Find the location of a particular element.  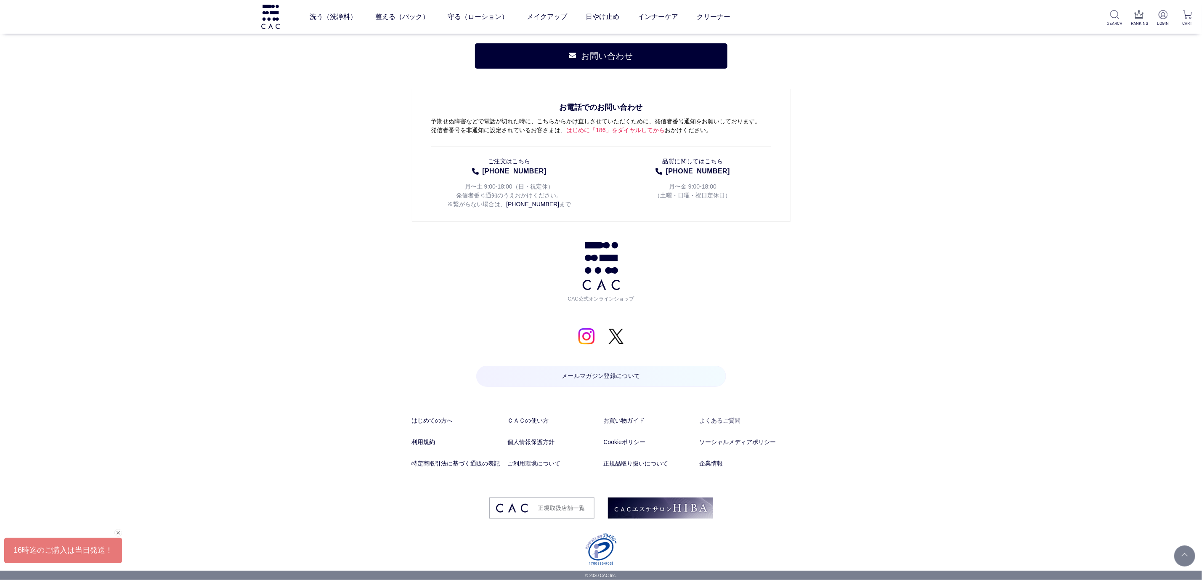

span: CAC公式オンラインショップ is located at coordinates (601, 296).